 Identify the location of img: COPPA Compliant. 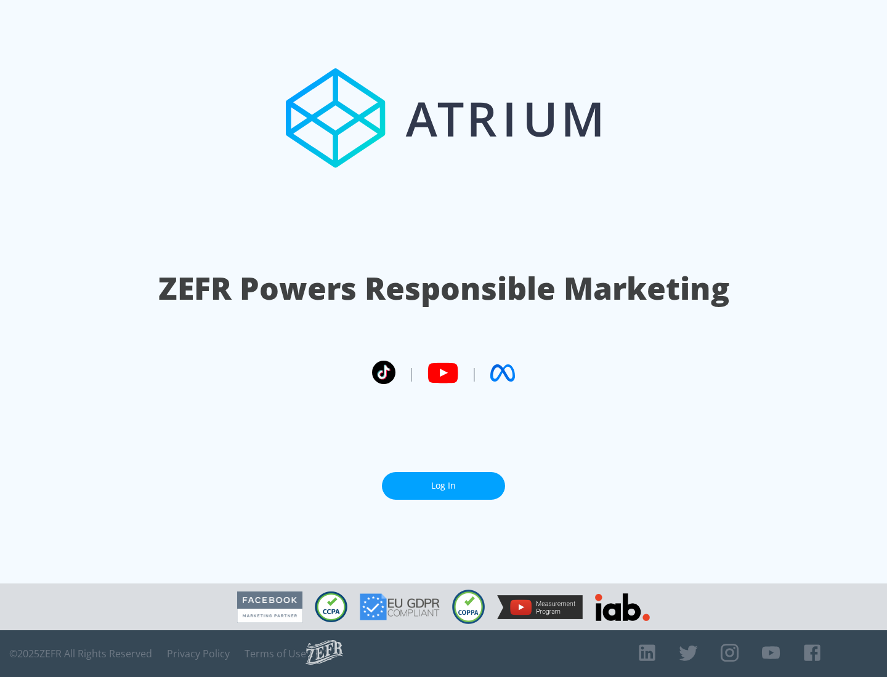
(468, 607).